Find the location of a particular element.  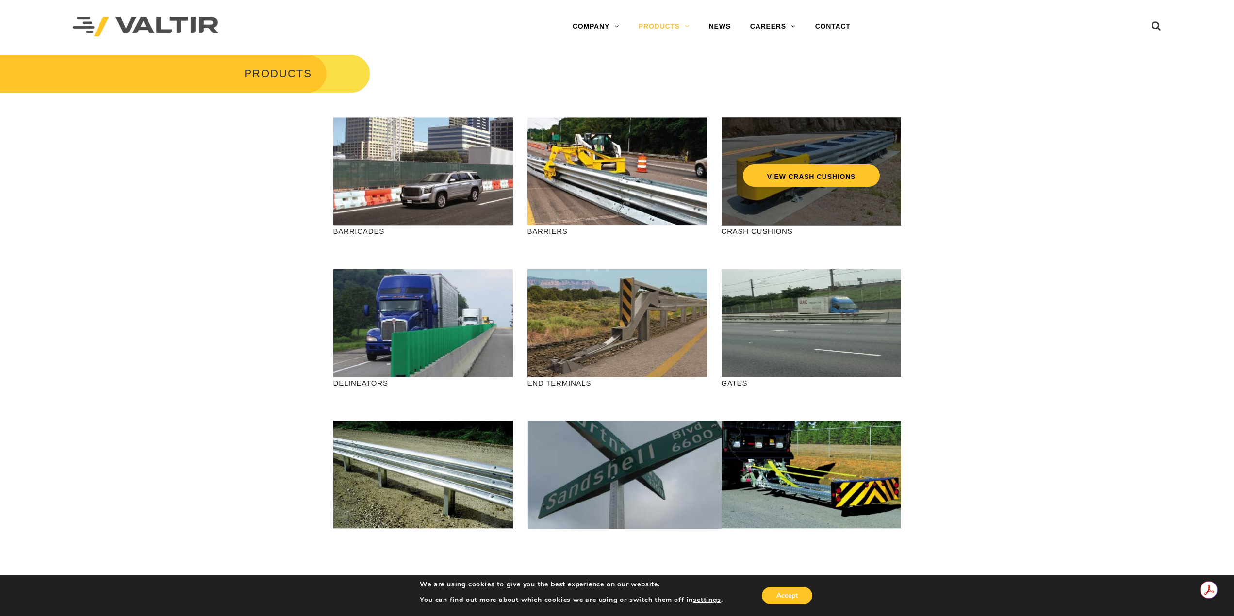

p: BARRICADES is located at coordinates (423, 231).